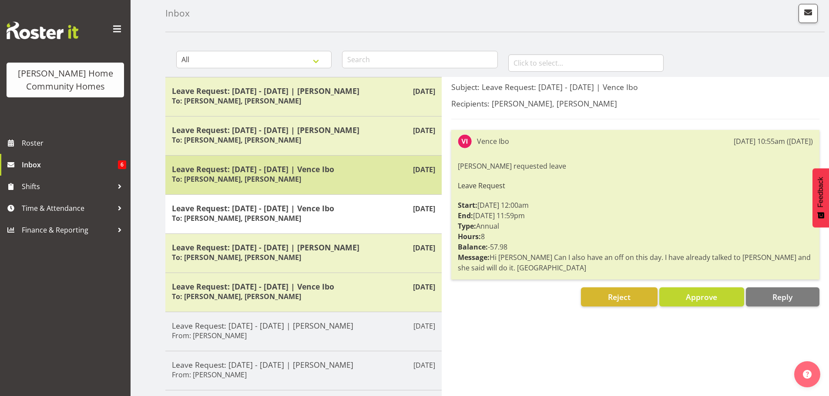  Describe the element at coordinates (419, 60) in the screenshot. I see `input: Search` at that location.